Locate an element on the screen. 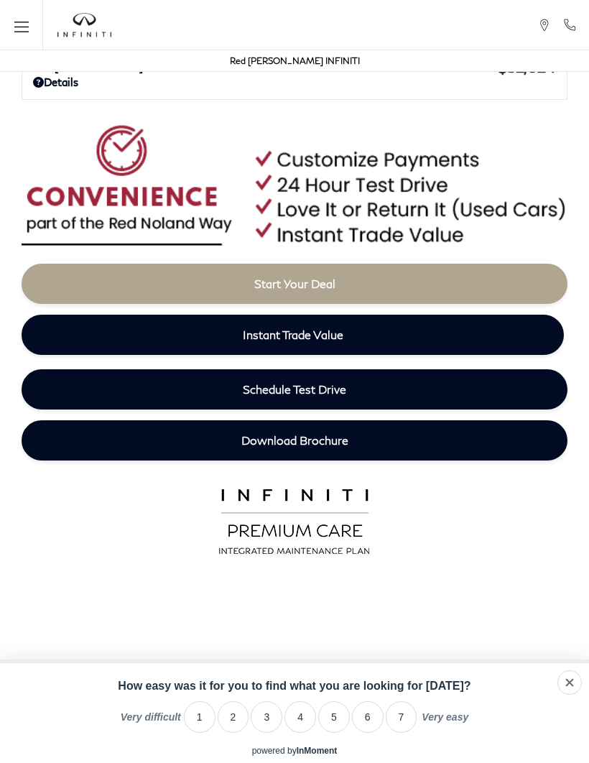  li: 6 is located at coordinates (368, 717).